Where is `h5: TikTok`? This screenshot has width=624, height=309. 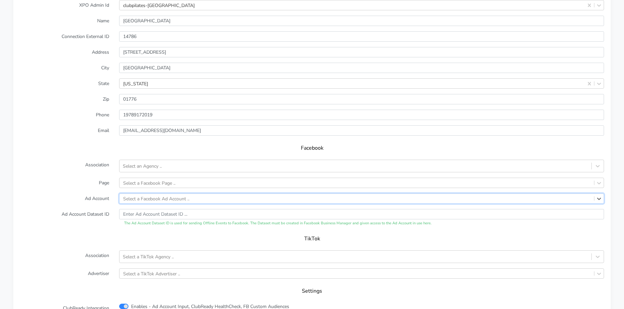 h5: TikTok is located at coordinates (312, 238).